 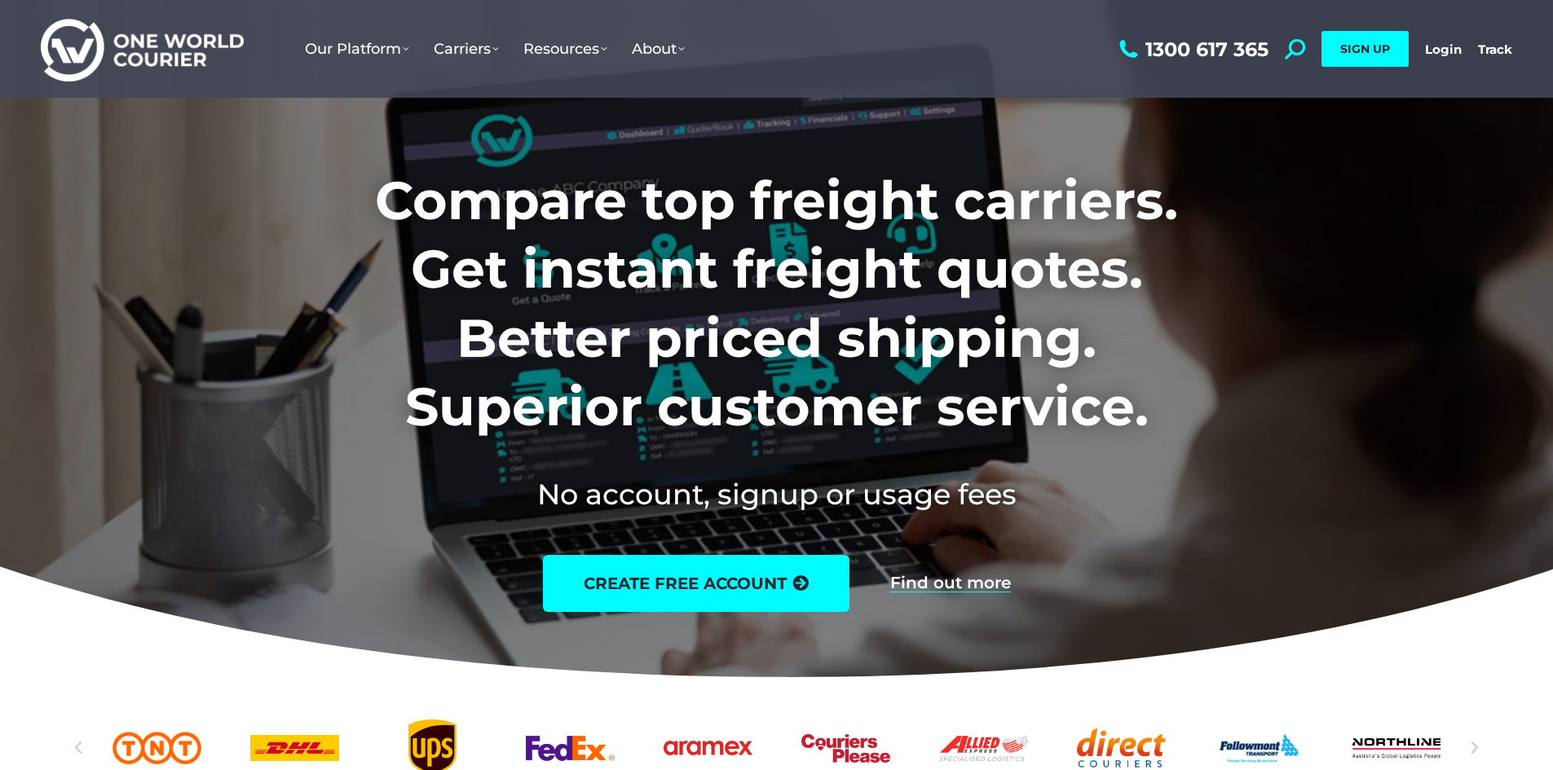 I want to click on a: create free account, so click(x=696, y=584).